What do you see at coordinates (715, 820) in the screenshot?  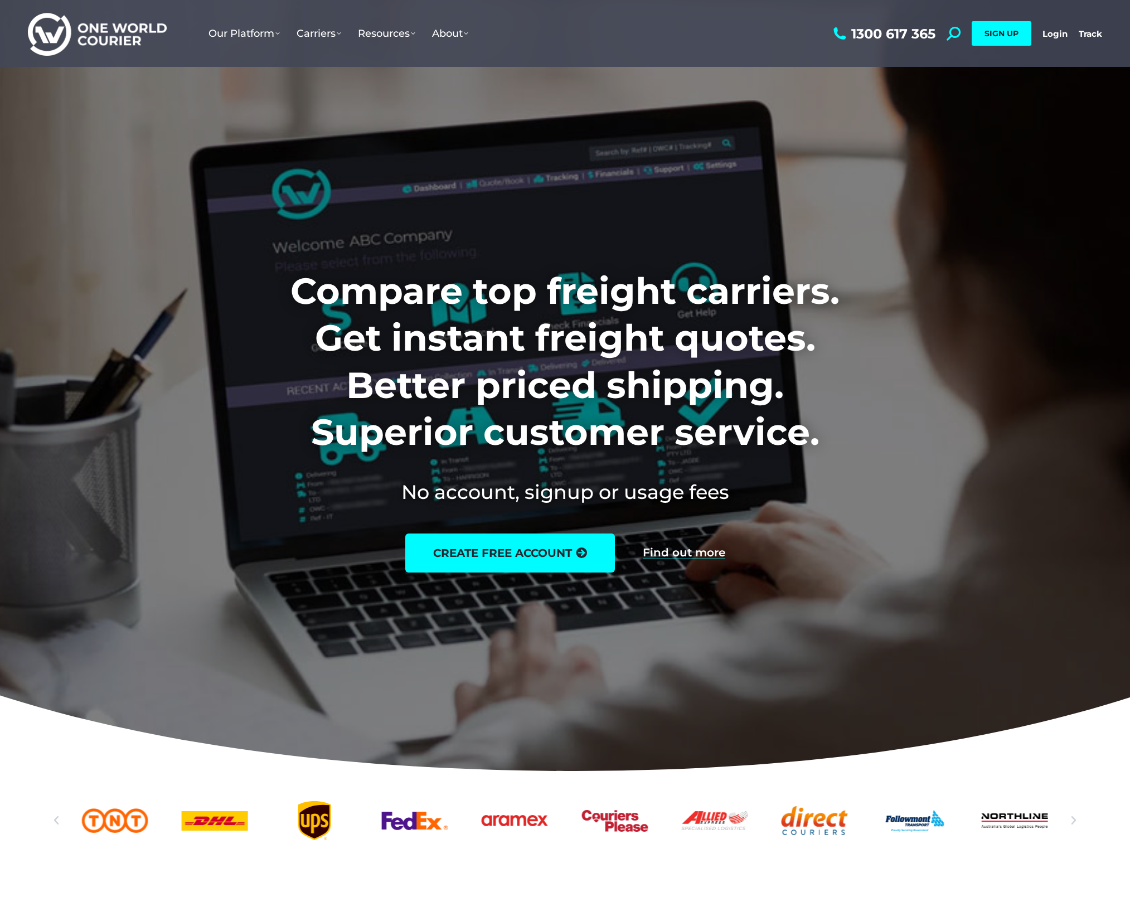 I see `a: Allied Express logo` at bounding box center [715, 820].